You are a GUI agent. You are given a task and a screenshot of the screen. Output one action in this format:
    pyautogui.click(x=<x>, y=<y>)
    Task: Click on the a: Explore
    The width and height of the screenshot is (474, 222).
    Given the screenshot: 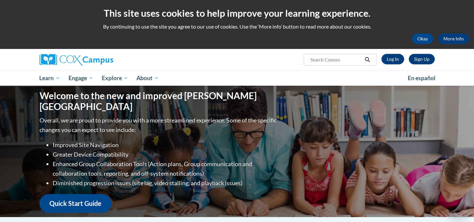 What is the action you would take?
    pyautogui.click(x=115, y=78)
    